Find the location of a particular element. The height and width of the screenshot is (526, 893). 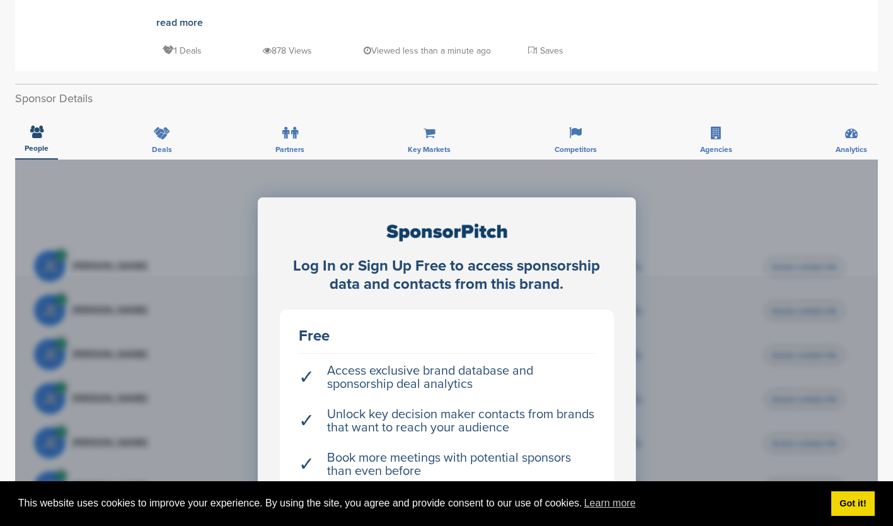

a: dismiss cookie message is located at coordinates (853, 504).